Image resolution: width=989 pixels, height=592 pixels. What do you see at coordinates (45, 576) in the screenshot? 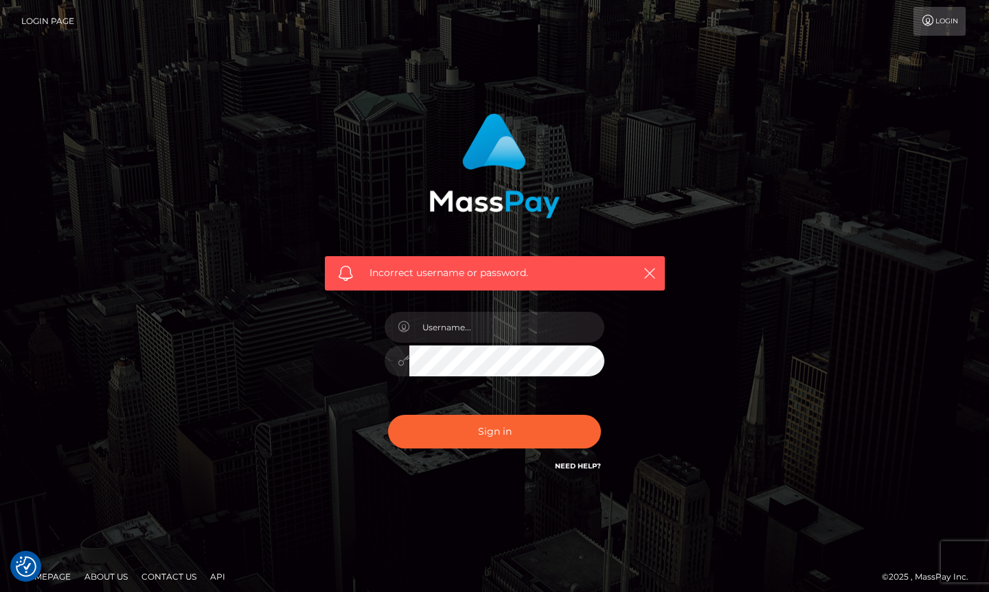
I see `a: Homepage` at bounding box center [45, 576].